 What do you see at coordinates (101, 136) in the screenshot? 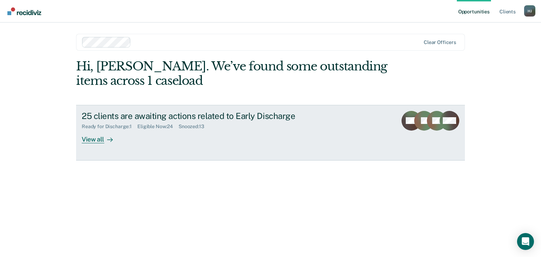
I see `div: View all` at bounding box center [101, 136].